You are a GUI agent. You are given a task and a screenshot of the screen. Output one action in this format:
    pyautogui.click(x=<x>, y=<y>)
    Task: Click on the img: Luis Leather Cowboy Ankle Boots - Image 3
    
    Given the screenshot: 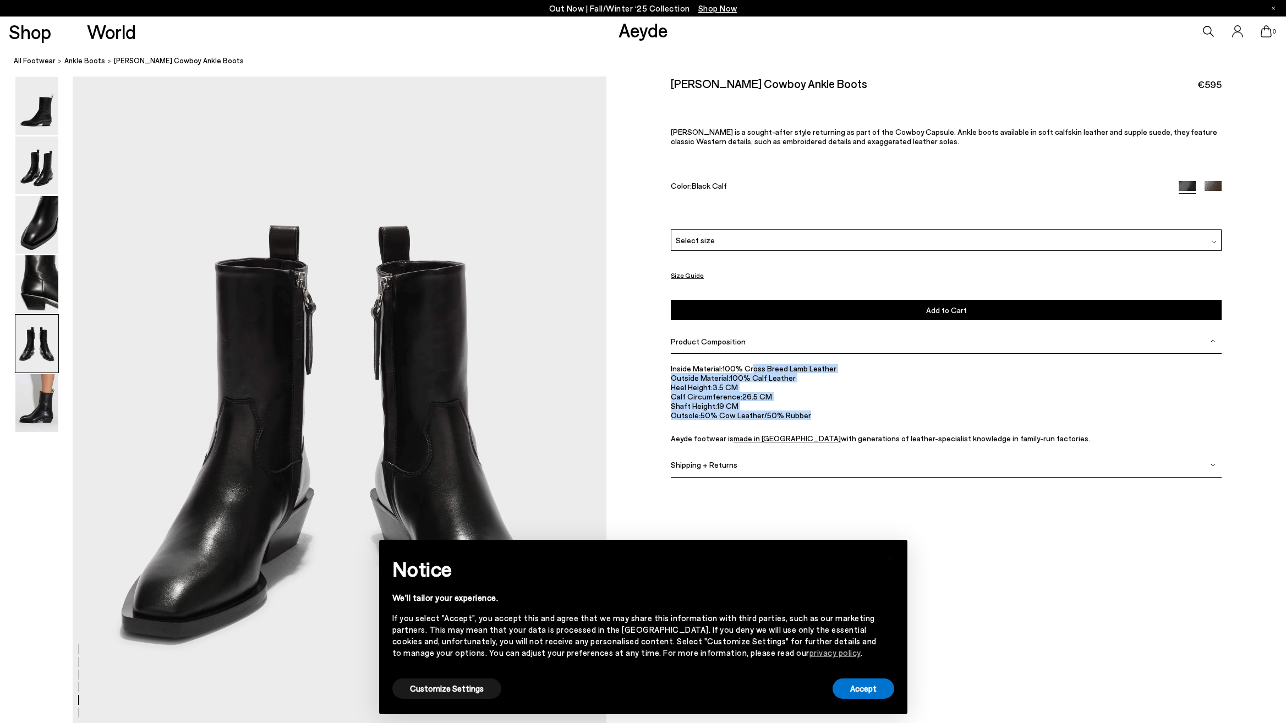 What is the action you would take?
    pyautogui.click(x=37, y=225)
    